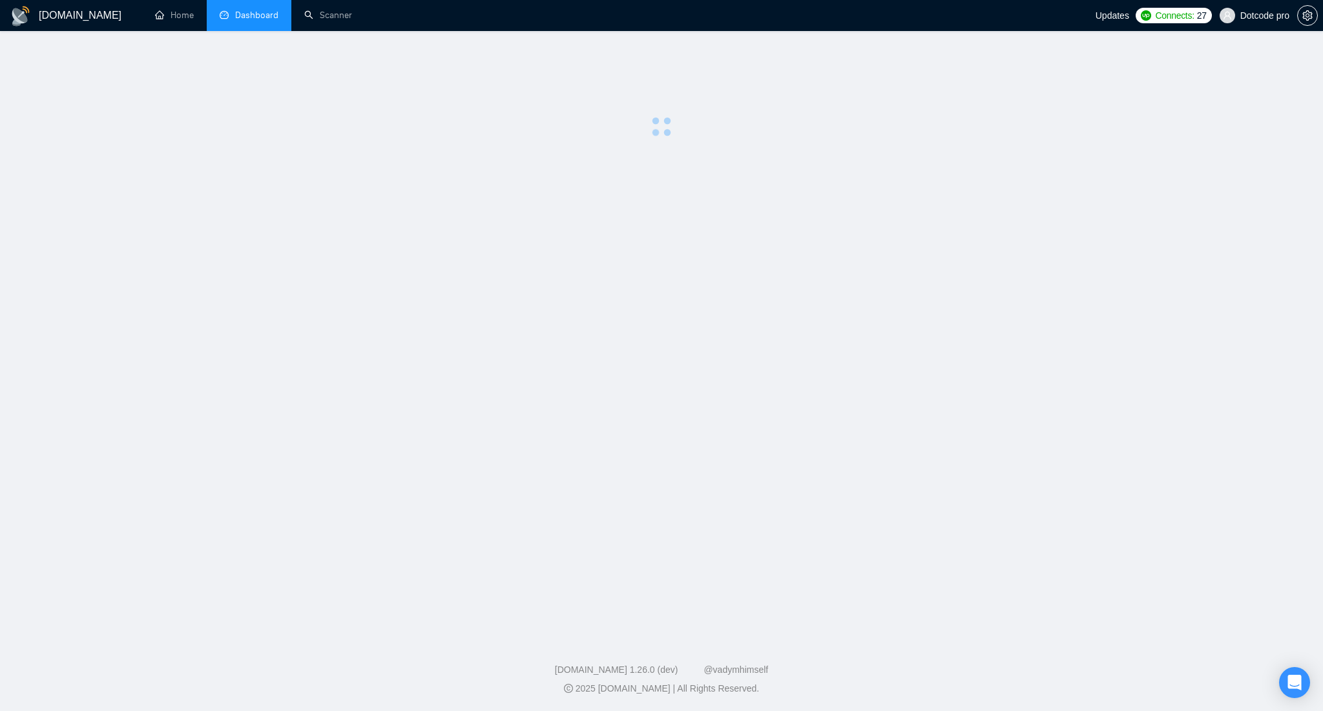  Describe the element at coordinates (1307, 16) in the screenshot. I see `button: setting` at that location.